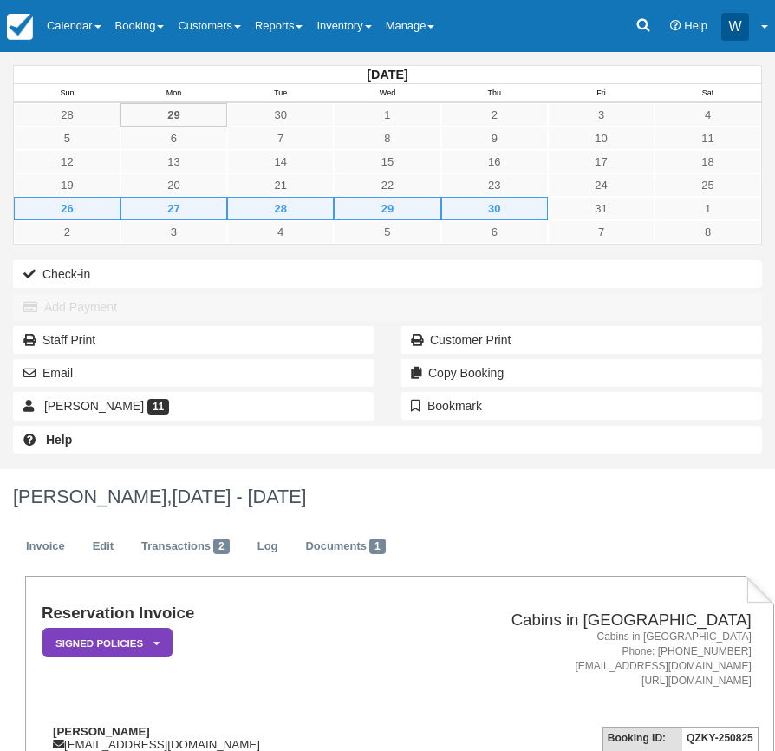 The image size is (775, 751). Describe the element at coordinates (104, 642) in the screenshot. I see `a: Signed Policies` at that location.